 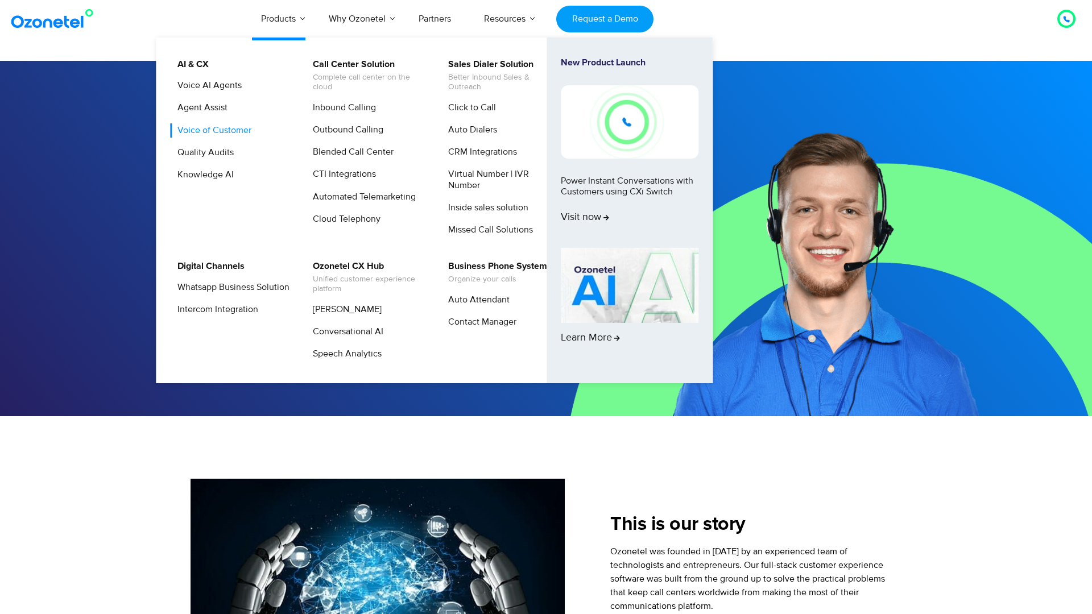 I want to click on span: Visit now, so click(x=585, y=218).